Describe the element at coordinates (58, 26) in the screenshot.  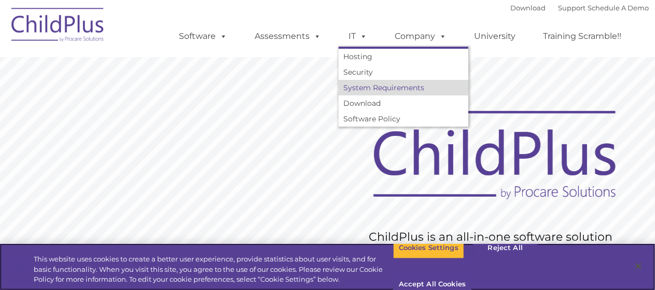
I see `img: ChildPlus by Procare Solutions` at that location.